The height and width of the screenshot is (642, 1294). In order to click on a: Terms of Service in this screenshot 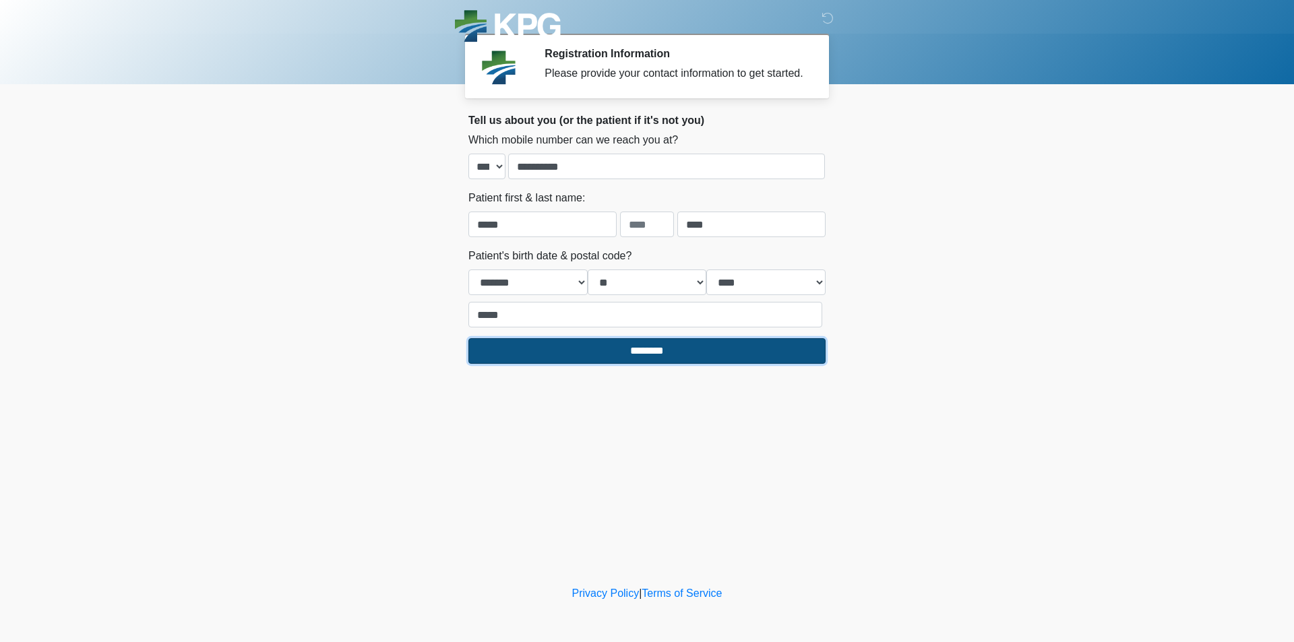, I will do `click(681, 593)`.